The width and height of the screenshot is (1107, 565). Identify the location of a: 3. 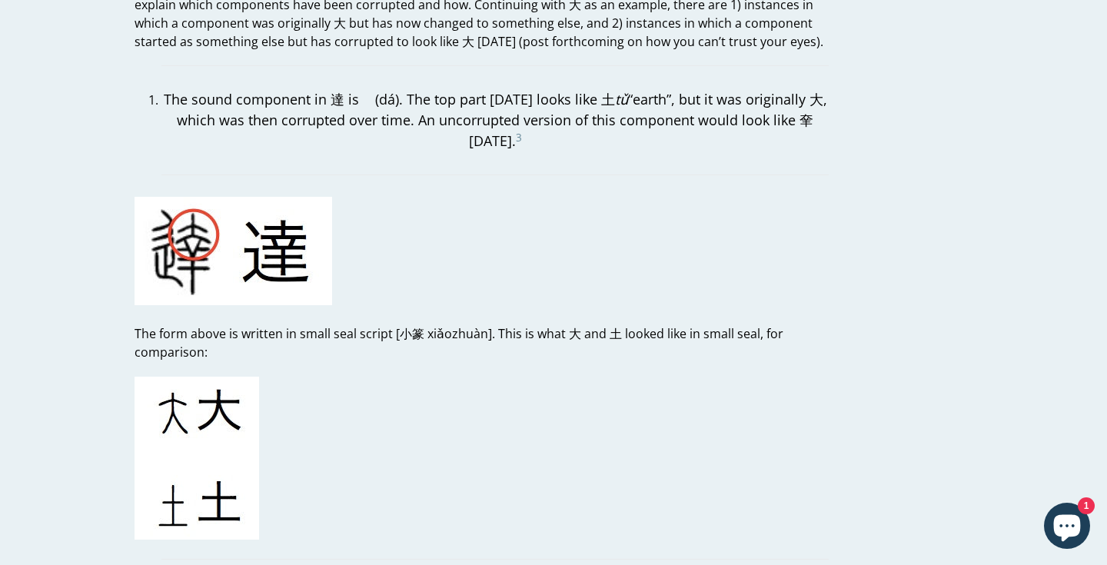
(519, 141).